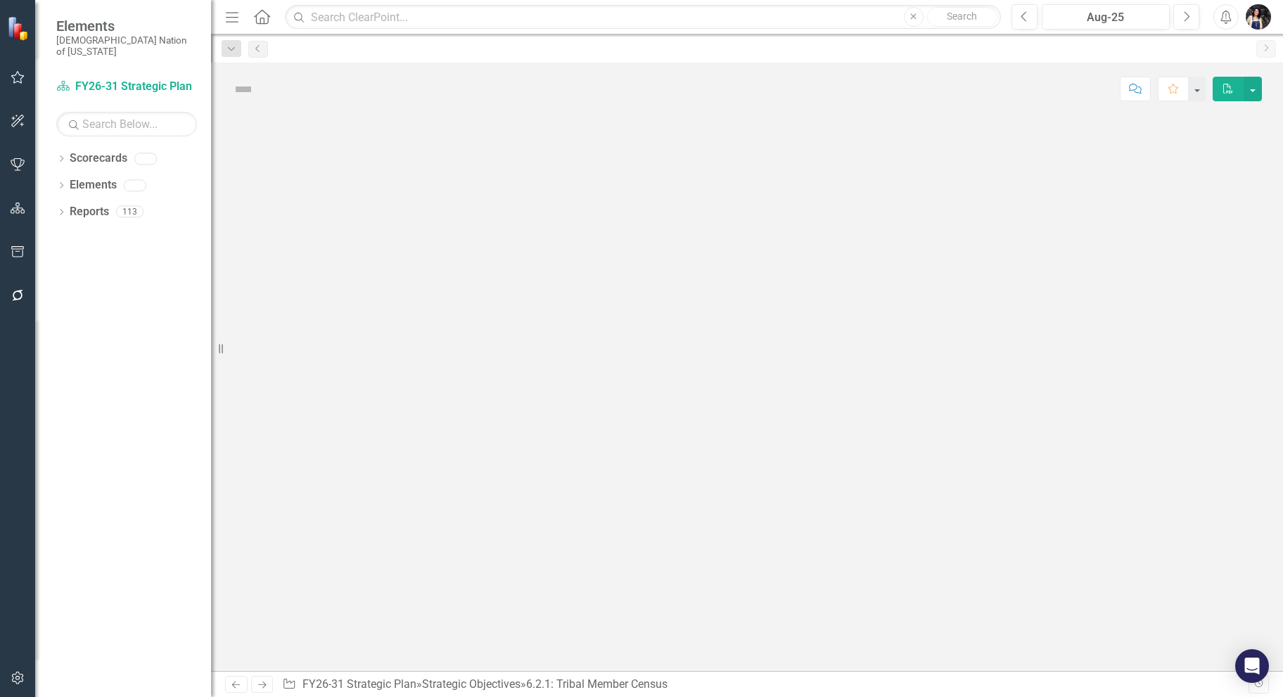  I want to click on span: Search, so click(961, 16).